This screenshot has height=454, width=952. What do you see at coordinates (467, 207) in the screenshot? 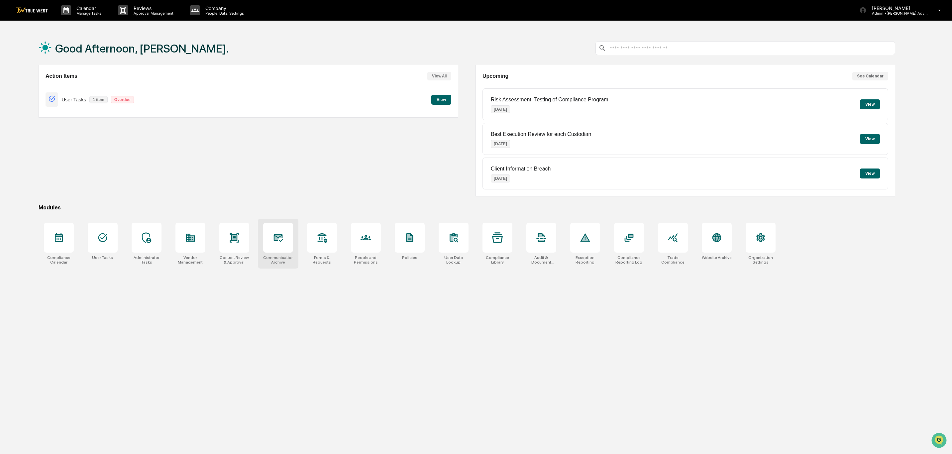
I see `div: Modules` at bounding box center [467, 207].